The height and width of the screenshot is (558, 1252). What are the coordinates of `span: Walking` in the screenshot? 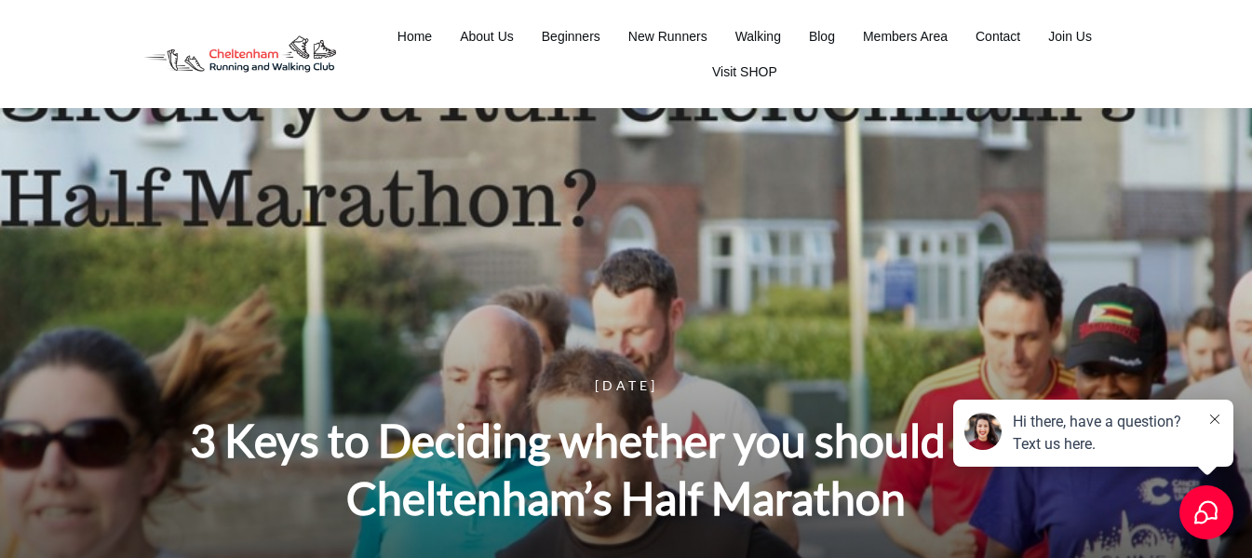 It's located at (758, 36).